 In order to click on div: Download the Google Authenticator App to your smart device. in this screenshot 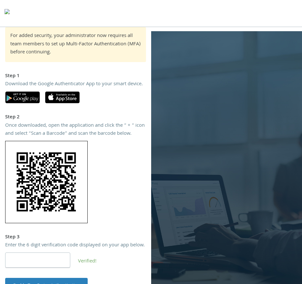, I will do `click(75, 85)`.